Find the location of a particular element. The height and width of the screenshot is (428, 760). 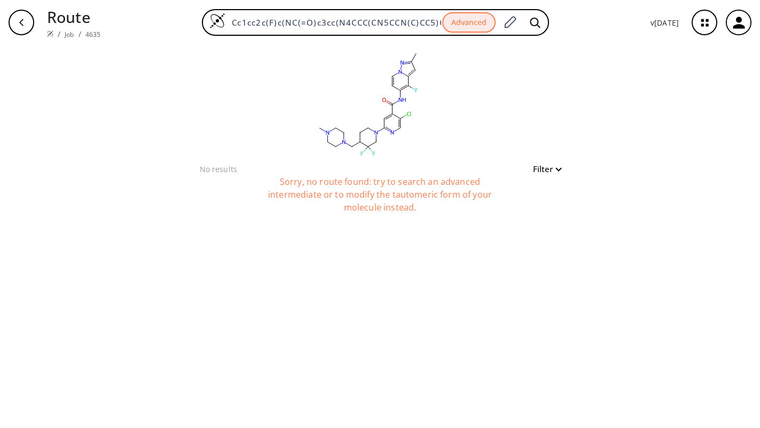

div: Sorry, no route found: try to search an advanced intermediate or to modify the tautomeric form of... is located at coordinates (380, 202).